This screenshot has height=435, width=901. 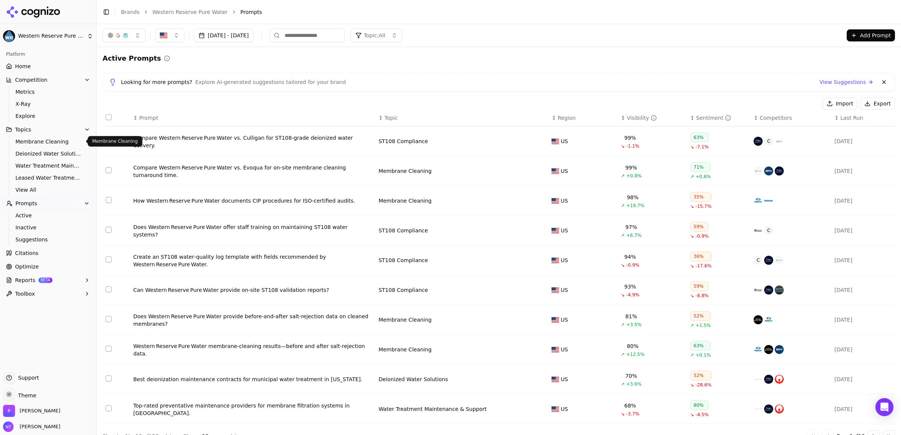 I want to click on div: 63%, so click(x=699, y=138).